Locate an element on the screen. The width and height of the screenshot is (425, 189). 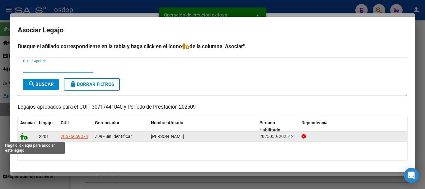
span: Gerenciador is located at coordinates (107, 123).